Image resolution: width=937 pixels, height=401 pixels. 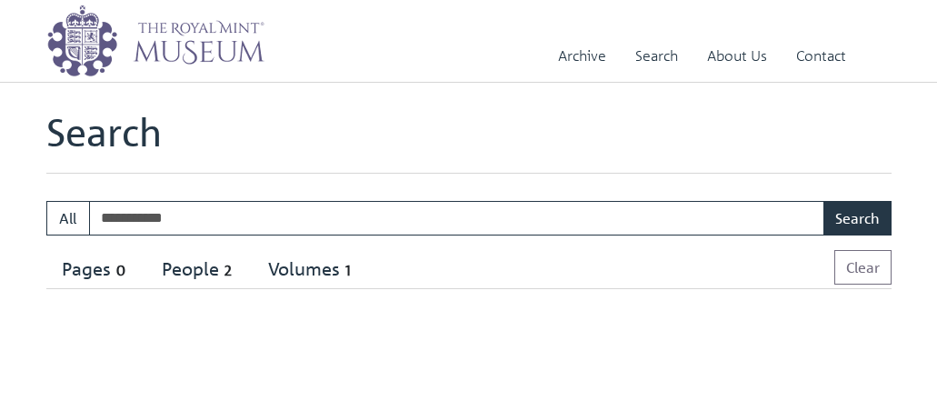 What do you see at coordinates (155, 41) in the screenshot?
I see `img: logo_wide.png` at bounding box center [155, 41].